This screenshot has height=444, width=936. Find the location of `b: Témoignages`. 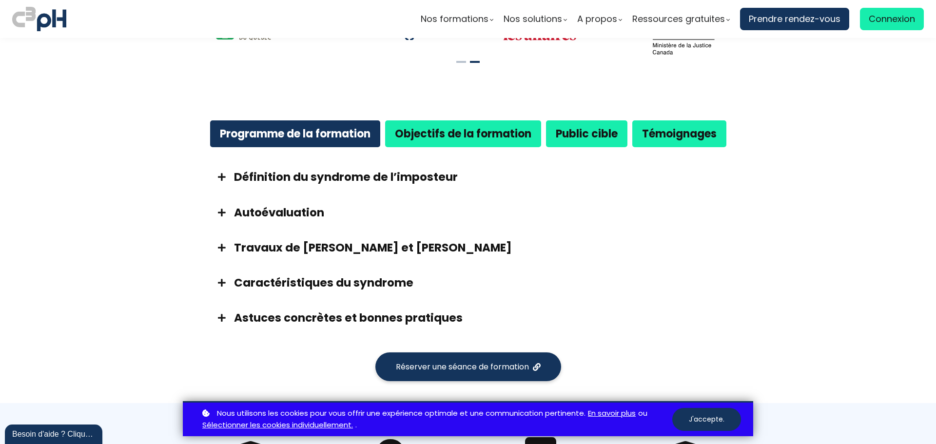

b: Témoignages is located at coordinates (679, 134).